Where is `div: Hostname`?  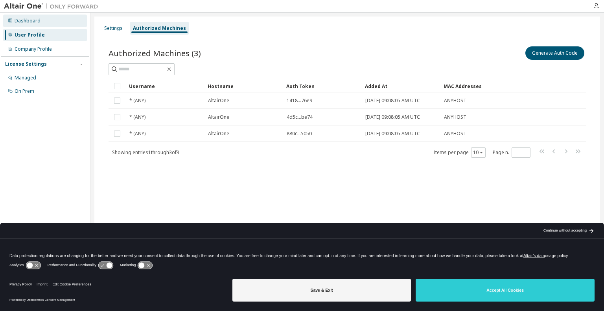
div: Hostname is located at coordinates (244, 86).